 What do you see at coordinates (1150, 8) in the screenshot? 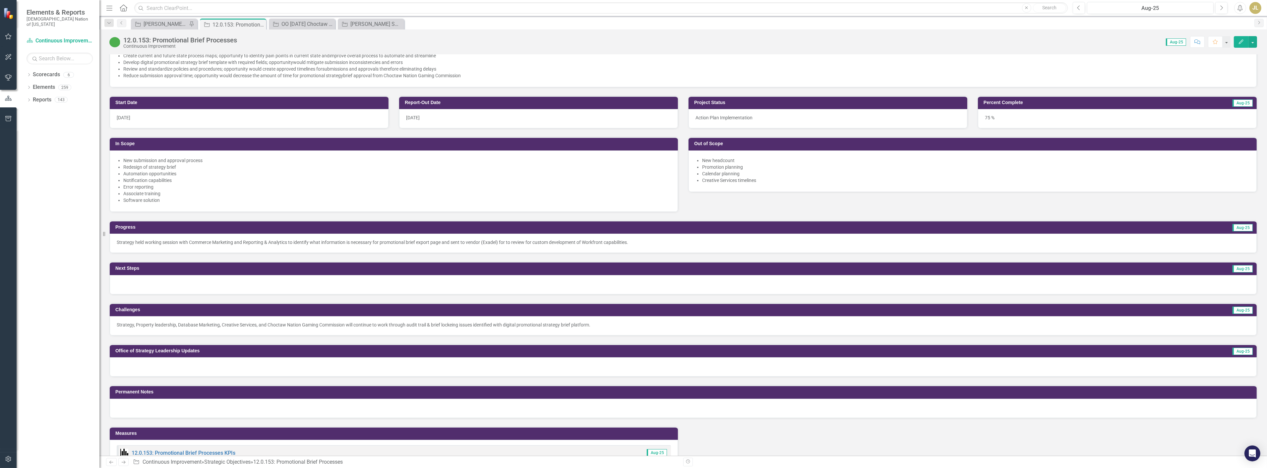
I see `button: Aug-25` at bounding box center [1150, 8].